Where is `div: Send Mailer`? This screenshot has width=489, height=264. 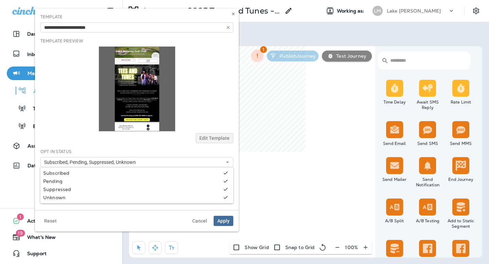 div: Send Mailer is located at coordinates (395, 180).